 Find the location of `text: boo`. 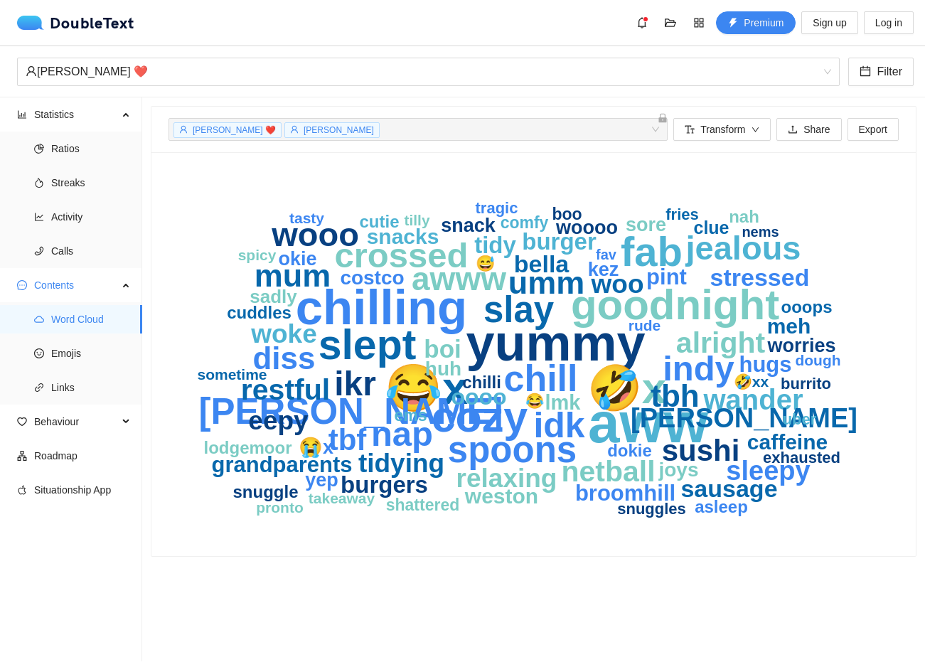

text: boo is located at coordinates (567, 214).